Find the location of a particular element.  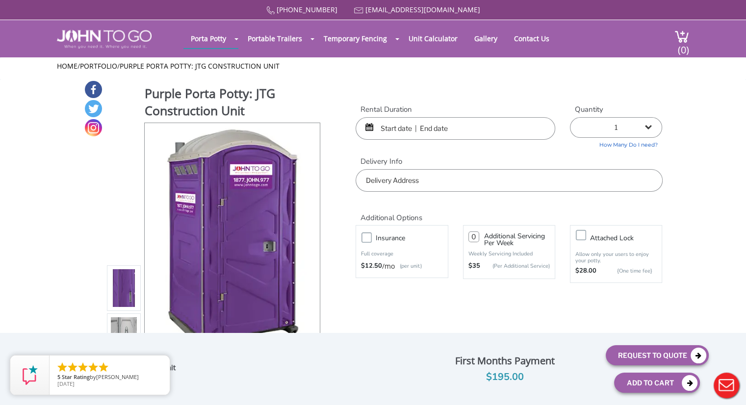

a: How Many Do I need? is located at coordinates (616, 143).